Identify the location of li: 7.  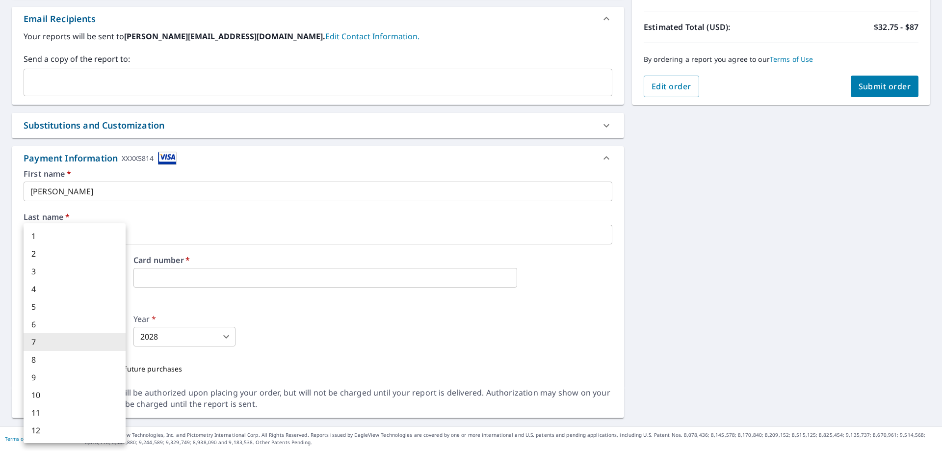
(75, 342).